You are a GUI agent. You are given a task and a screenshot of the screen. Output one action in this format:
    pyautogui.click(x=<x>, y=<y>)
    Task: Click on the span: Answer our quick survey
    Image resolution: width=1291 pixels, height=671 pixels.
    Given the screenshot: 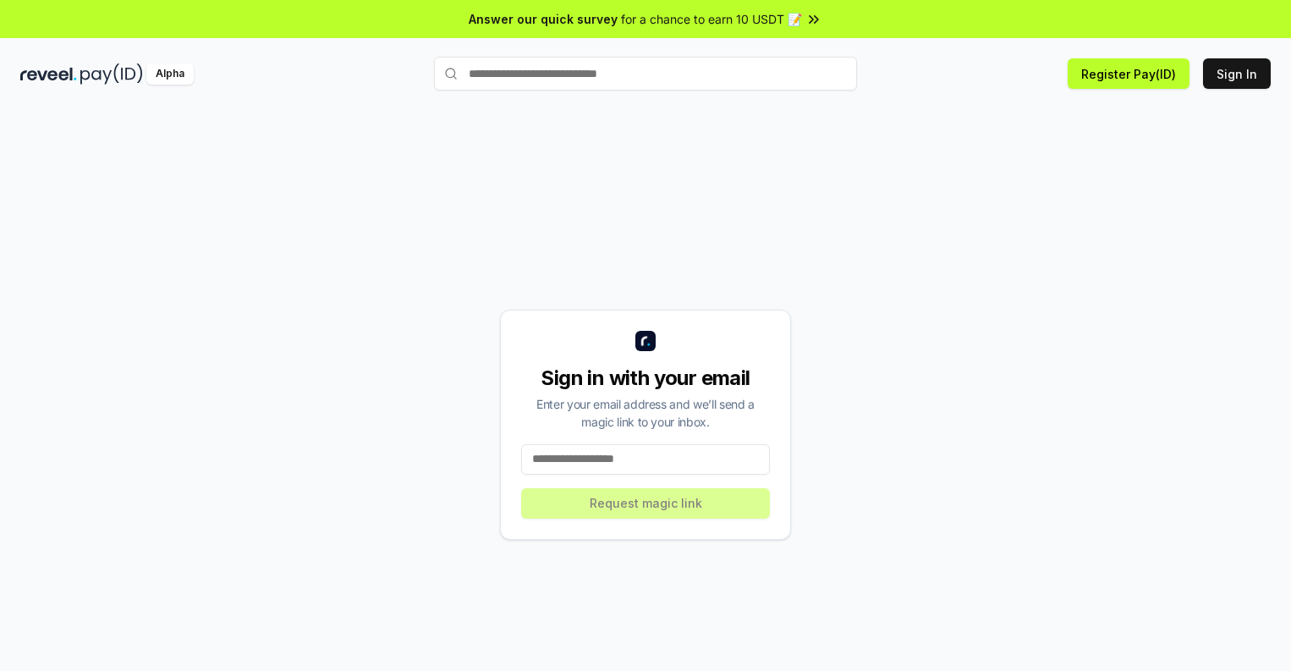 What is the action you would take?
    pyautogui.click(x=543, y=19)
    